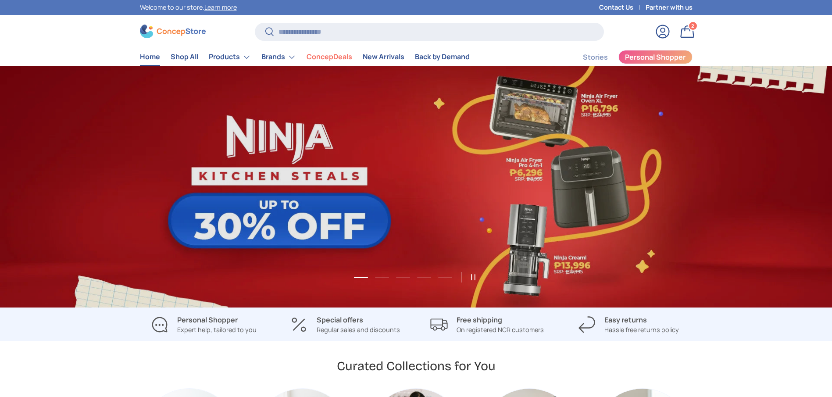 Image resolution: width=832 pixels, height=397 pixels. Describe the element at coordinates (305, 57) in the screenshot. I see `nav: Primary` at that location.